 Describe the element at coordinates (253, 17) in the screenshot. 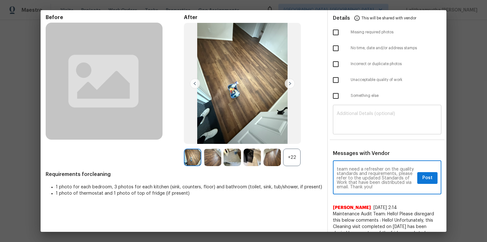

I see `span: After` at that location.